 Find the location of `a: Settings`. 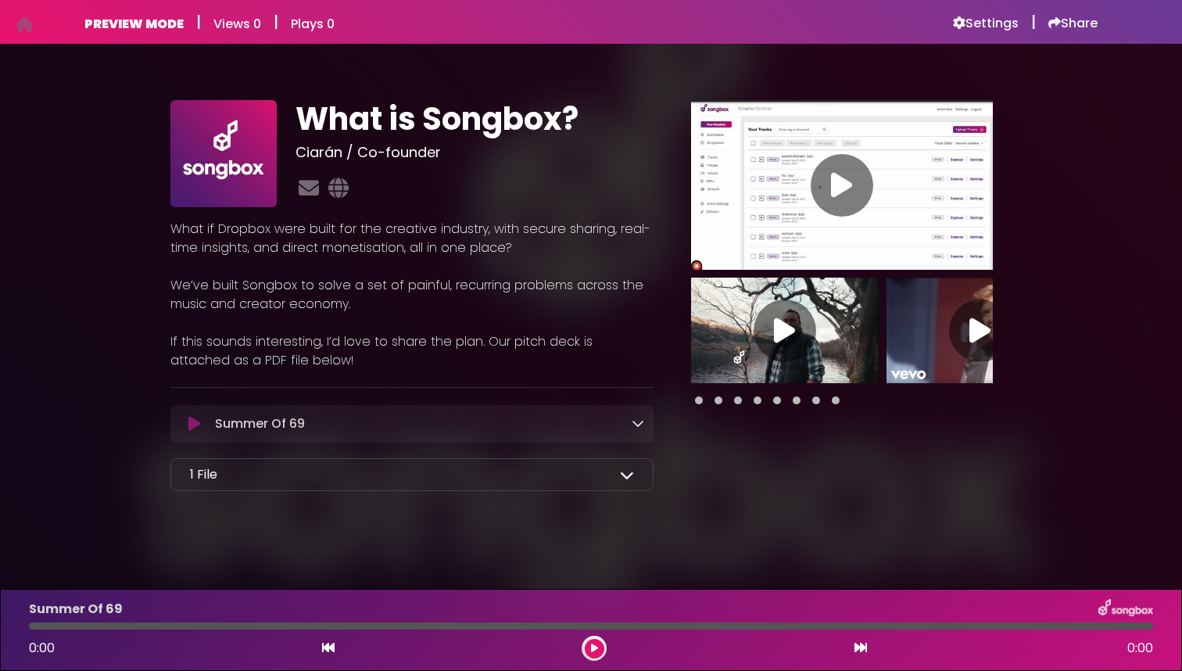

a: Settings is located at coordinates (986, 23).